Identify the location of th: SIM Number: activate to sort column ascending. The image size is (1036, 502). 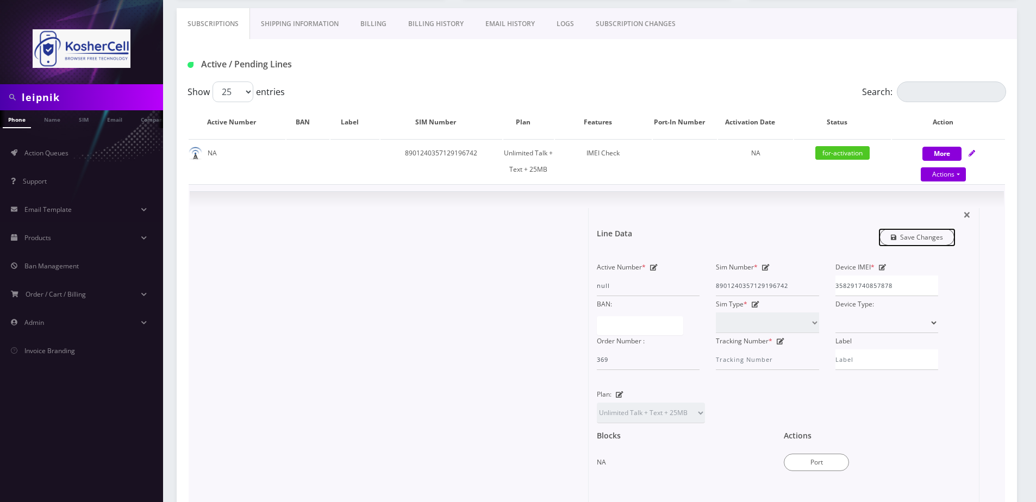
(441, 122).